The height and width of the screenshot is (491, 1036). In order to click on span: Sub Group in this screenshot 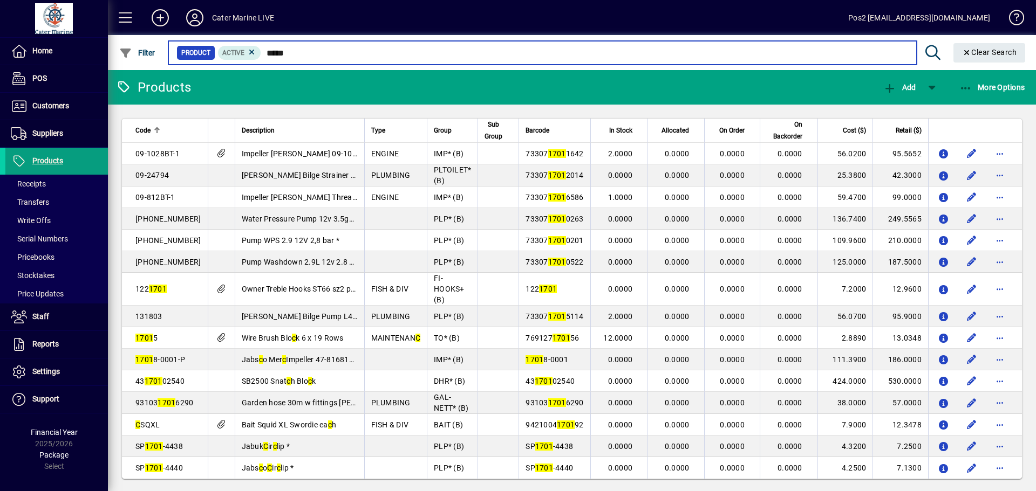, I will do `click(493, 131)`.